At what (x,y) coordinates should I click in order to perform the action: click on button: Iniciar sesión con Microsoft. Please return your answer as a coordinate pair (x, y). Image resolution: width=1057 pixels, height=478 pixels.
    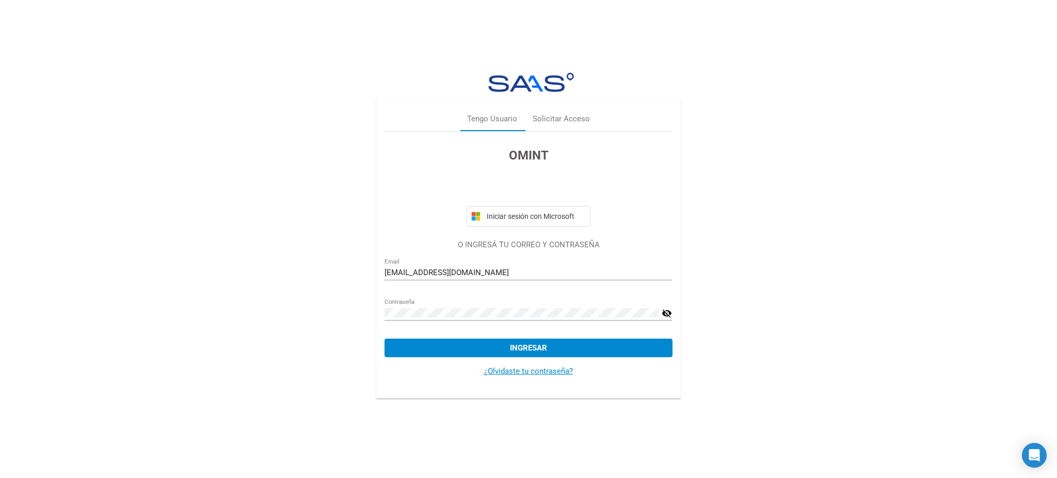
    Looking at the image, I should click on (528, 216).